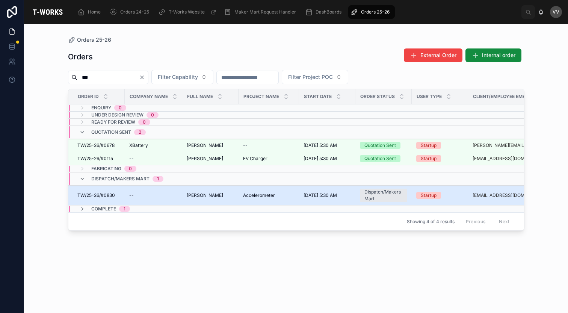 The image size is (568, 313). Describe the element at coordinates (187, 12) in the screenshot. I see `span: T-Works Website` at that location.